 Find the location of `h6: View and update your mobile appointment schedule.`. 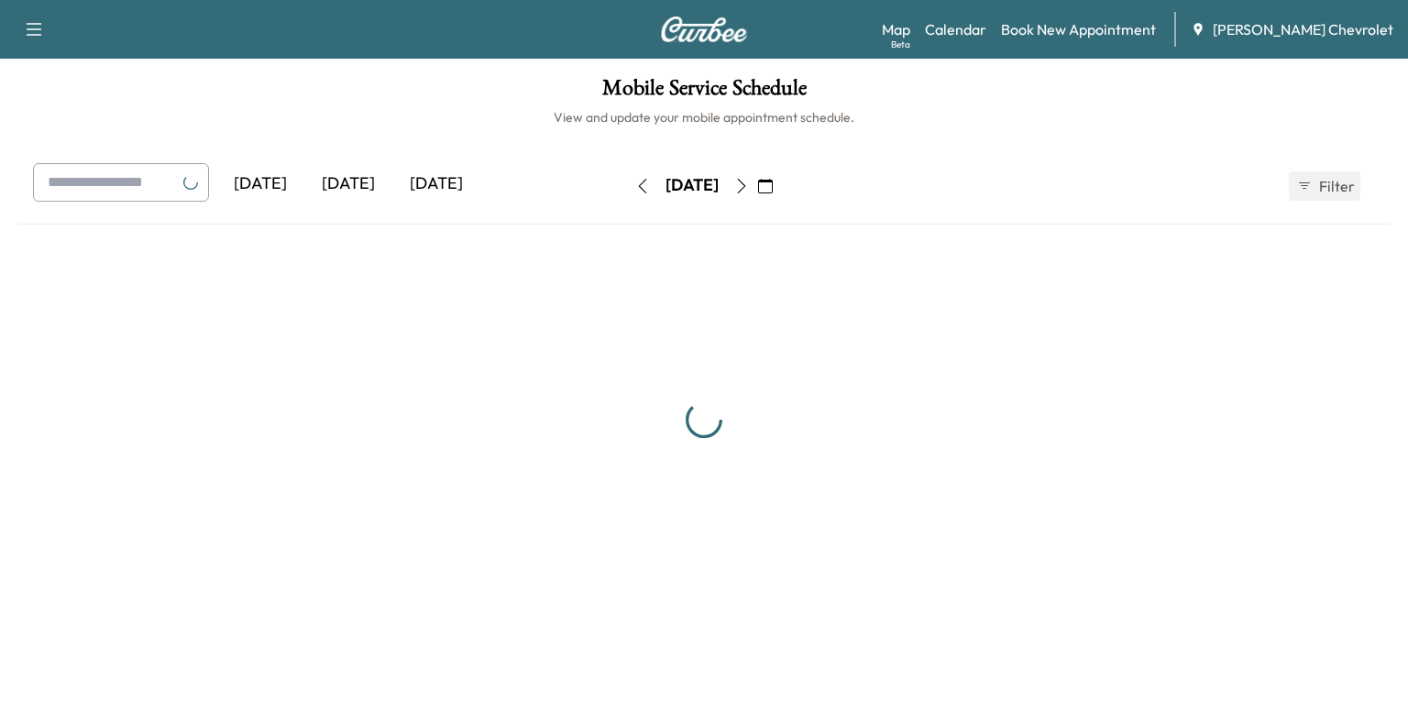

h6: View and update your mobile appointment schedule. is located at coordinates (704, 117).